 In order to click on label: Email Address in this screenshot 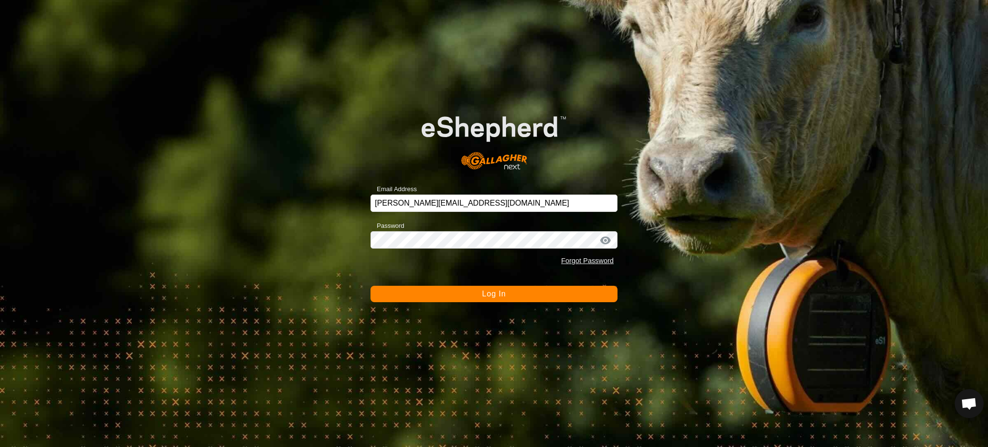, I will do `click(394, 189)`.